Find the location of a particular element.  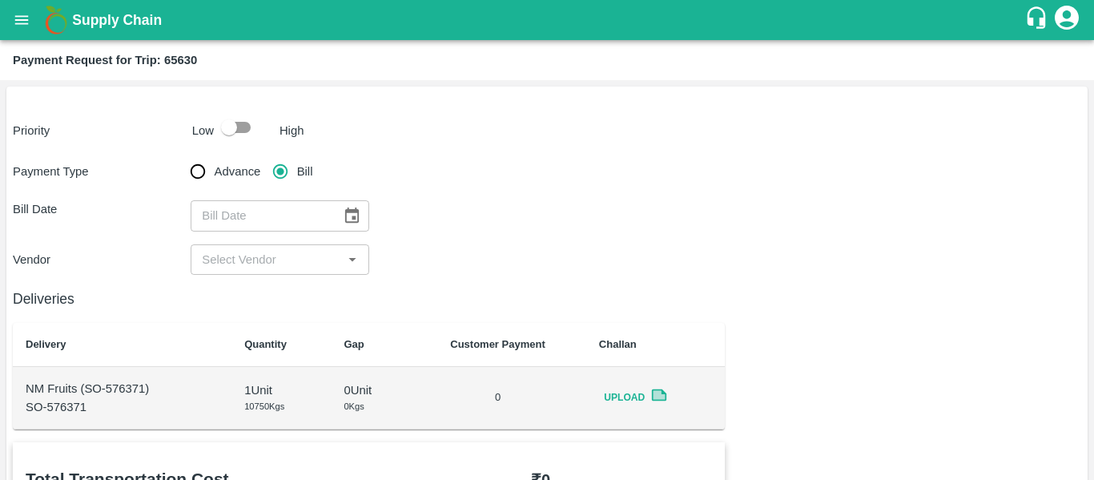

p: Low is located at coordinates (203, 131).